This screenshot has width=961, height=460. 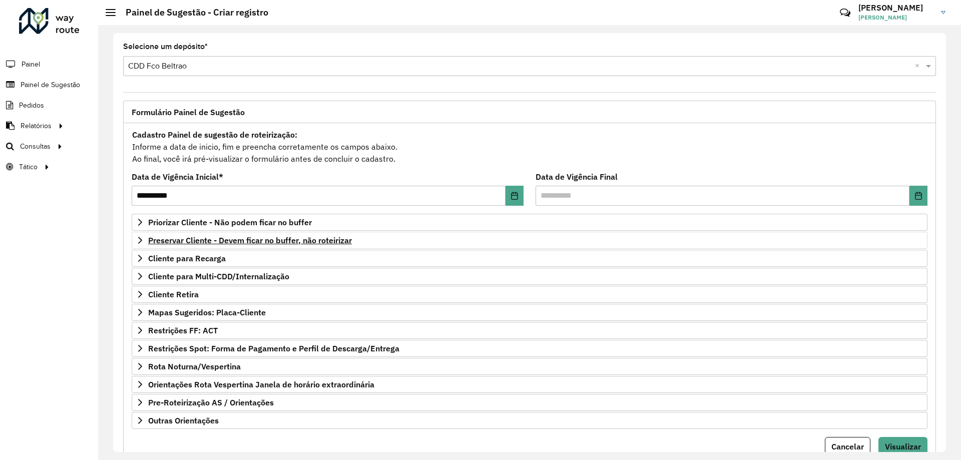 I want to click on span: Clear all, so click(x=919, y=66).